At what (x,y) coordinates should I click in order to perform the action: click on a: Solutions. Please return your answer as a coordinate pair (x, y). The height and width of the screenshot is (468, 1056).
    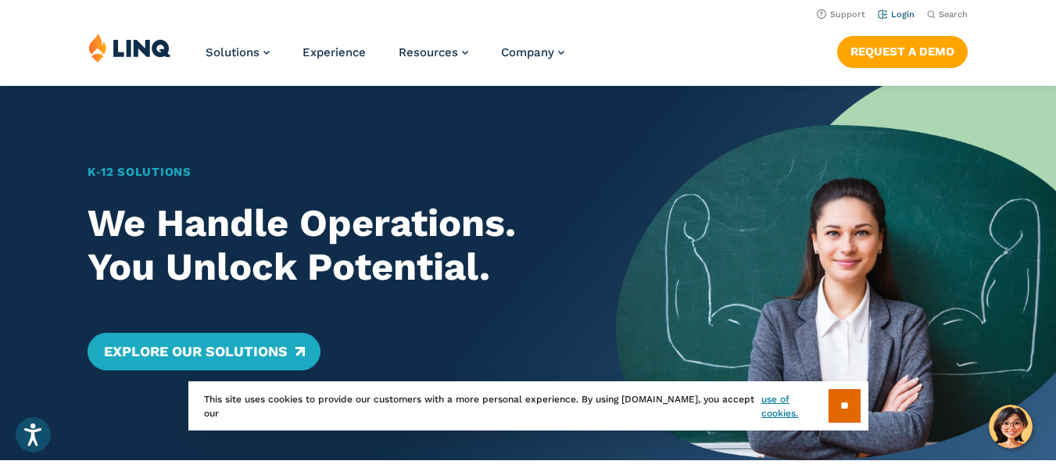
    Looking at the image, I should click on (238, 52).